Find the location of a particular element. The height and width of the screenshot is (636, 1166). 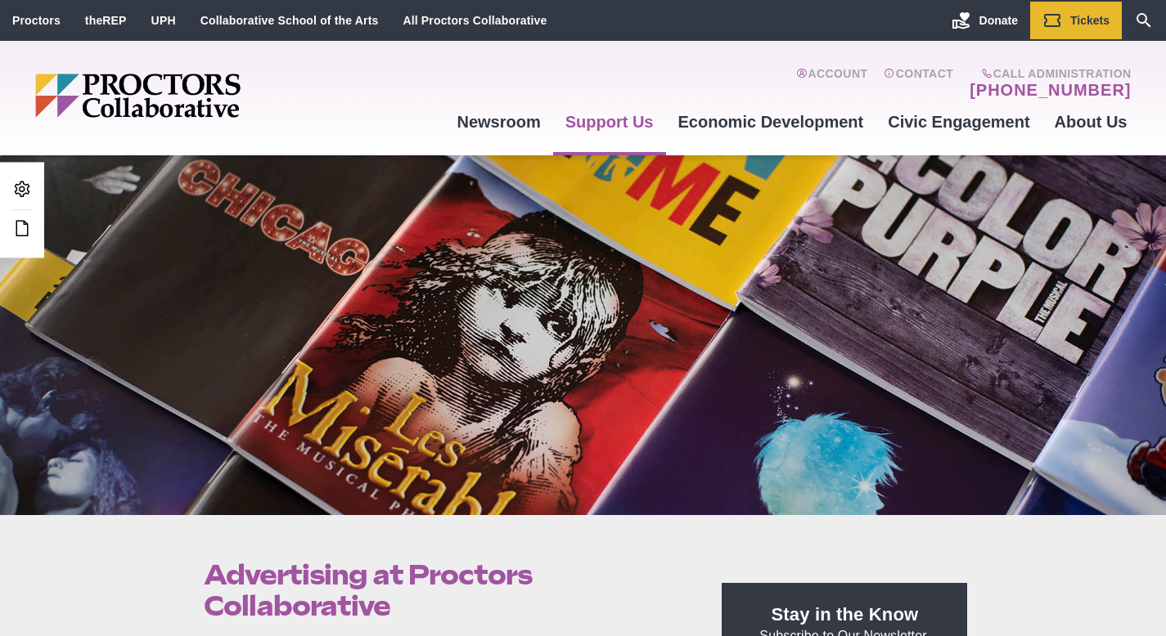

a: Economic Development is located at coordinates (771, 122).